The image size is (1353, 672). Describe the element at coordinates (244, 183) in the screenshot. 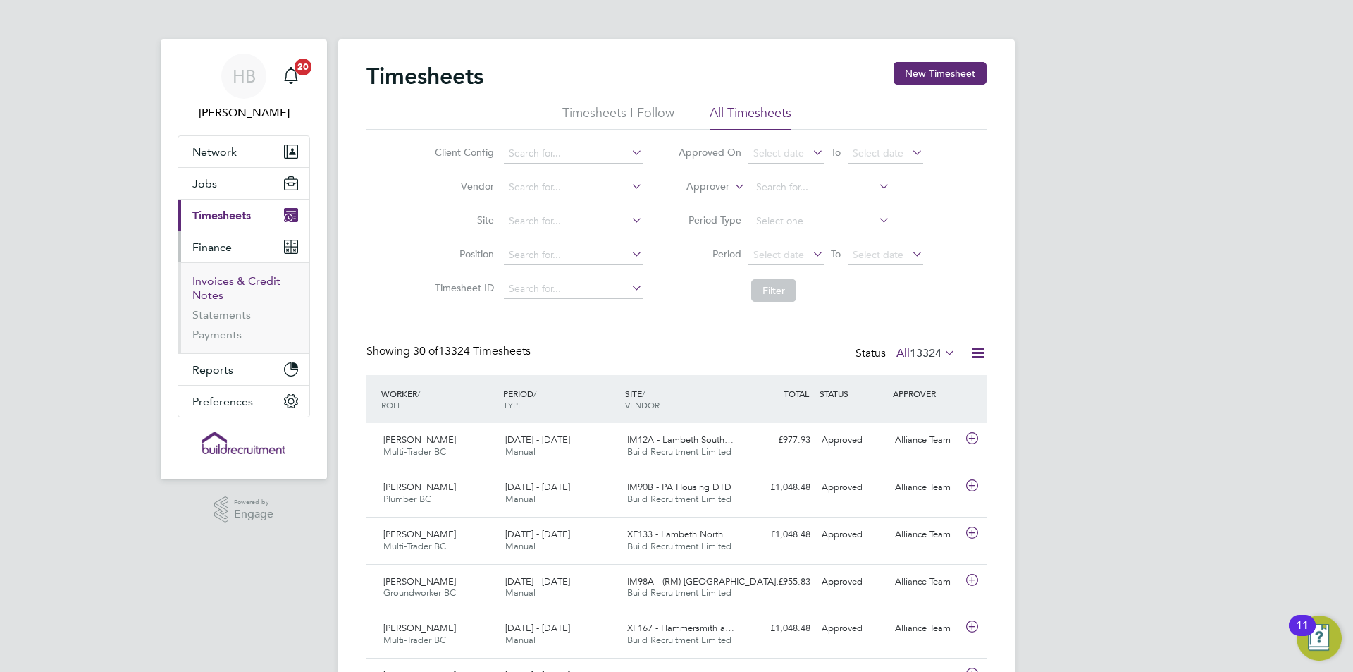

I see `button: Jobs` at that location.